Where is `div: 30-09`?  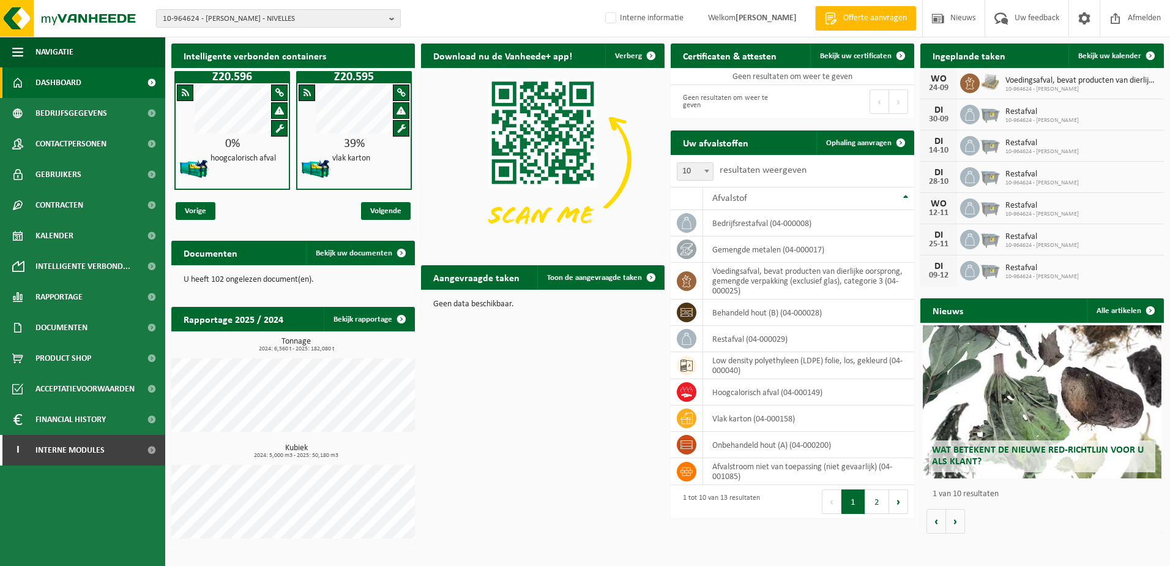
div: 30-09 is located at coordinates (939, 119).